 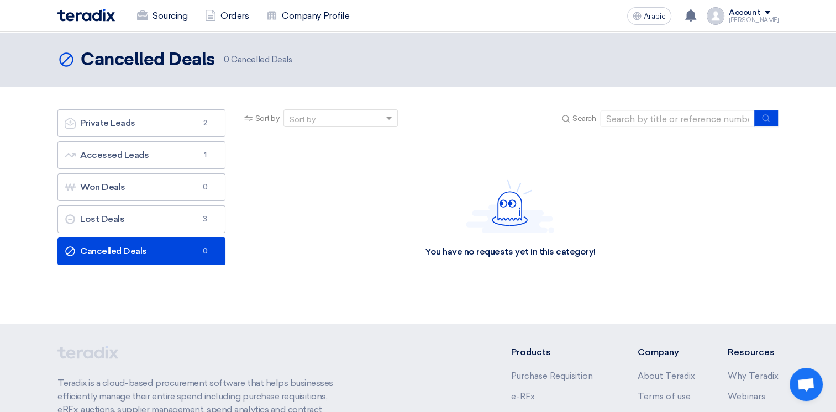 I want to click on span: Sort by, so click(x=267, y=118).